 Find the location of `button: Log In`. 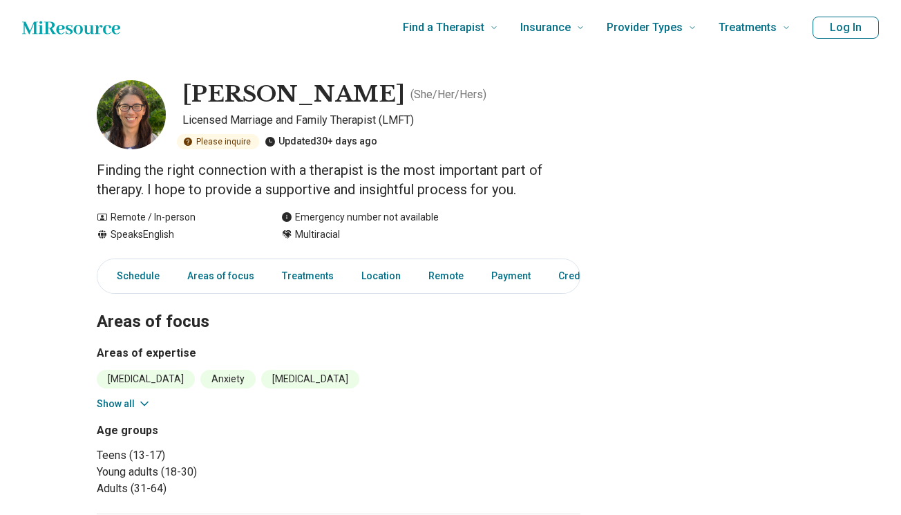

button: Log In is located at coordinates (845, 28).